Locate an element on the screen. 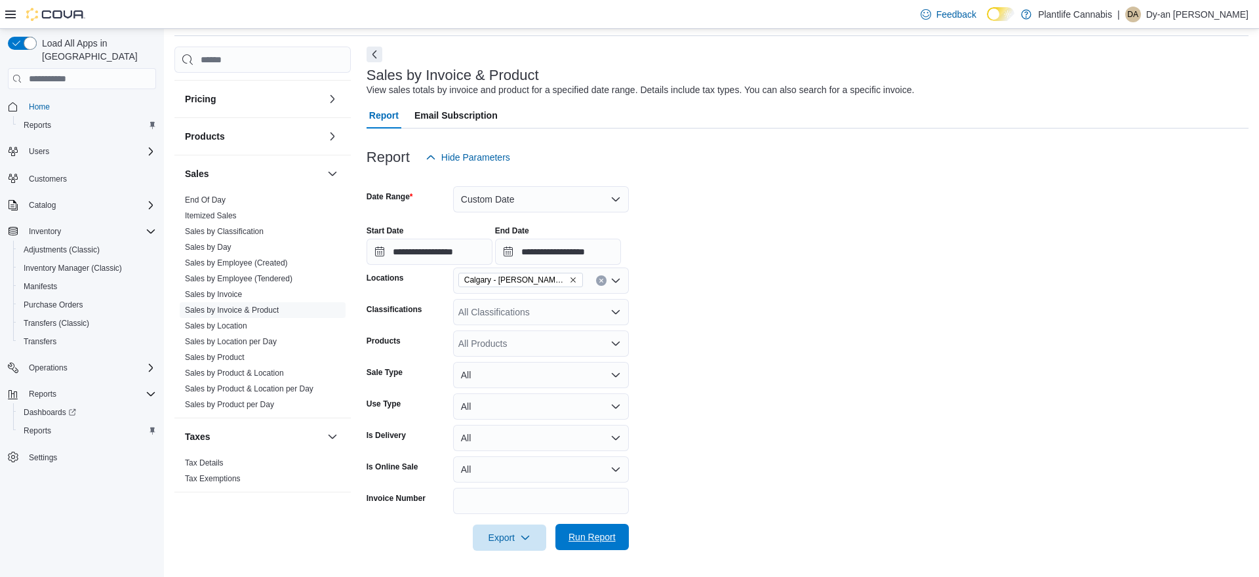 This screenshot has width=1259, height=577. button: Export is located at coordinates (510, 538).